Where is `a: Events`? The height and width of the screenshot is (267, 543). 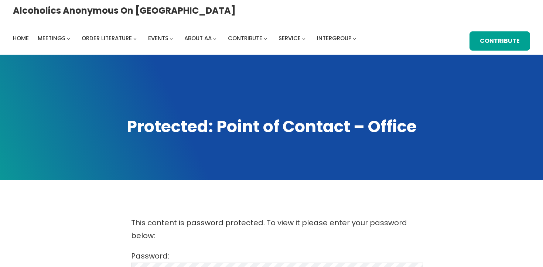 a: Events is located at coordinates (158, 38).